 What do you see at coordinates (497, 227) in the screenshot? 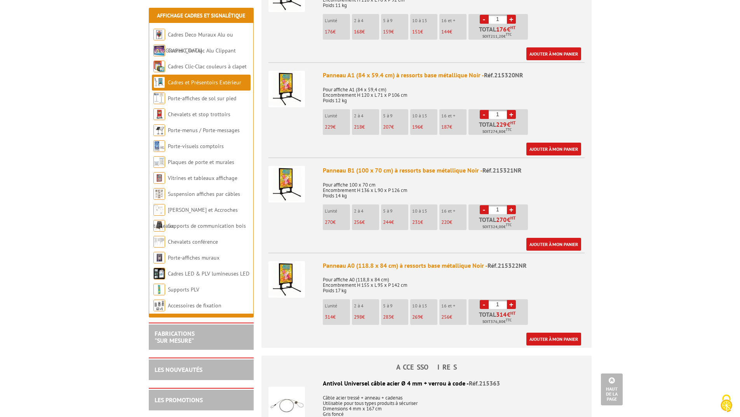
I see `span: 324,00` at bounding box center [497, 227].